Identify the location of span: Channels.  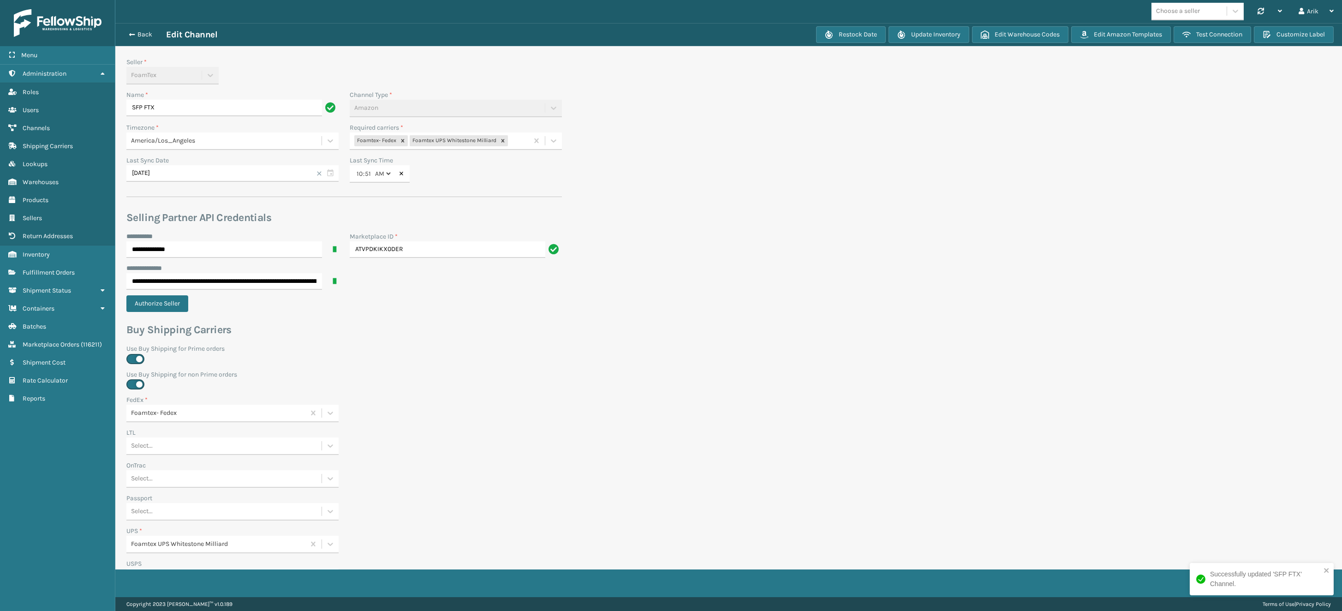
(36, 128).